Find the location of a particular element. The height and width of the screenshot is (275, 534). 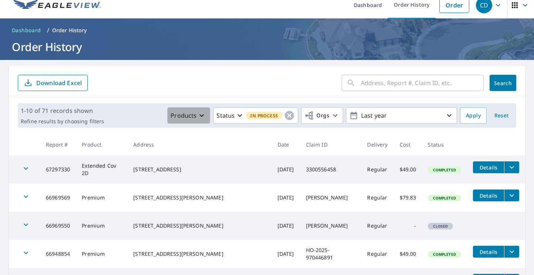

th: Date is located at coordinates (286, 144).